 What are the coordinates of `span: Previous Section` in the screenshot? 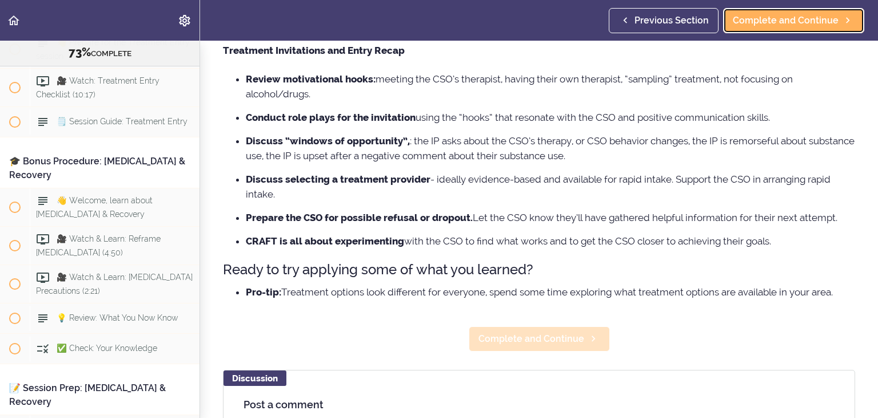 It's located at (672, 21).